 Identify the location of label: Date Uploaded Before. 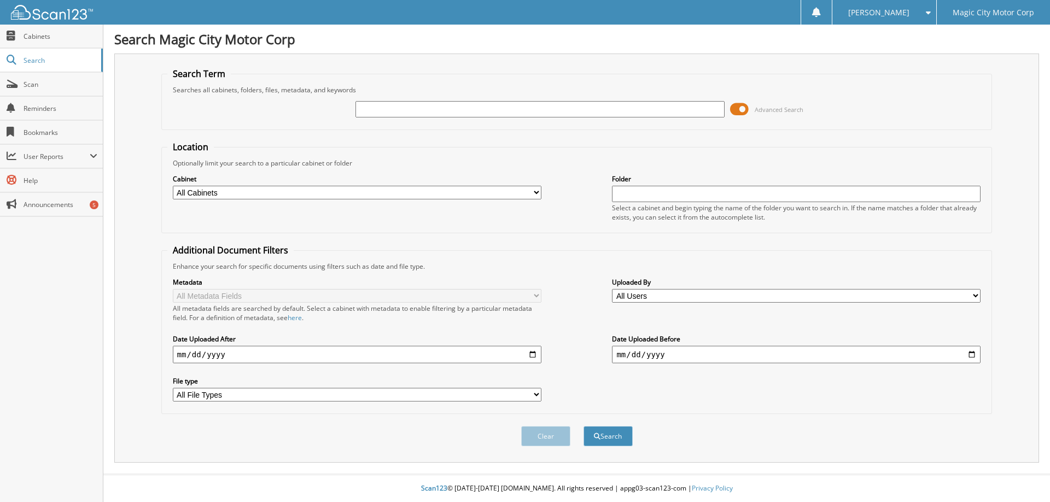
(796, 339).